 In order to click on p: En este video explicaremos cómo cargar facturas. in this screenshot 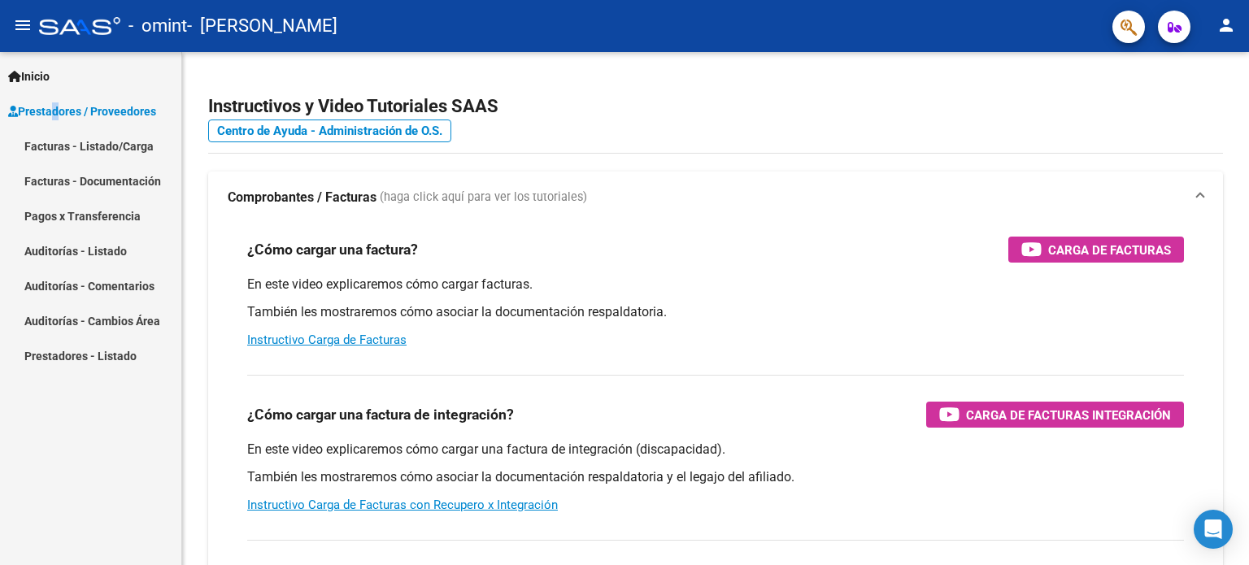, I will do `click(716, 285)`.